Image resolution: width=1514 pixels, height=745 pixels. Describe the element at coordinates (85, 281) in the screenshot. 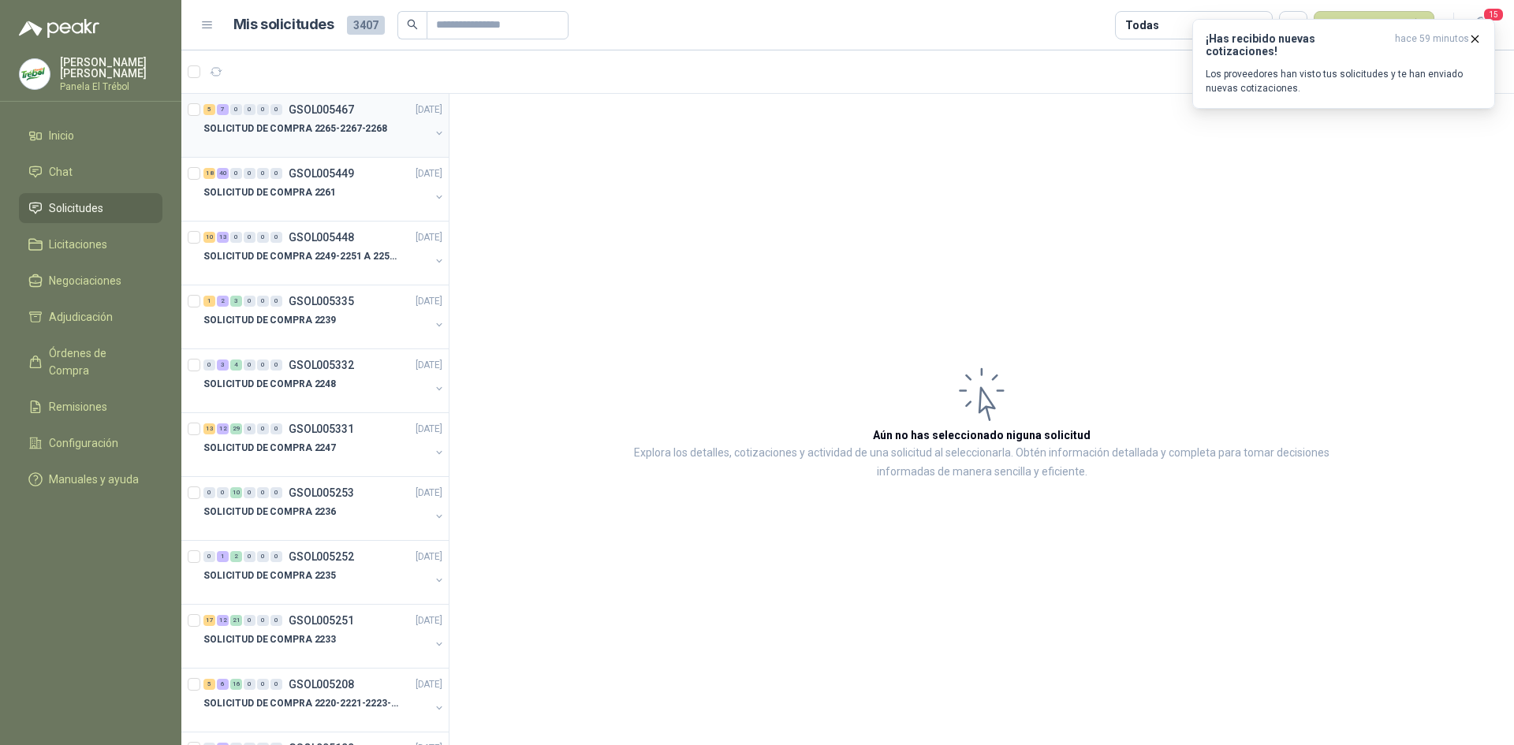

I see `span: Negociaciones` at that location.